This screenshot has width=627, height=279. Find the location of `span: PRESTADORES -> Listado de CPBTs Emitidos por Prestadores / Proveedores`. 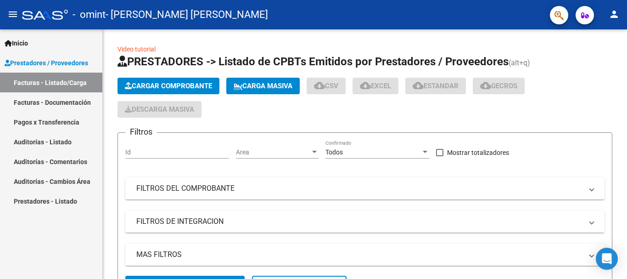

span: PRESTADORES -> Listado de CPBTs Emitidos por Prestadores / Proveedores is located at coordinates (313, 62).